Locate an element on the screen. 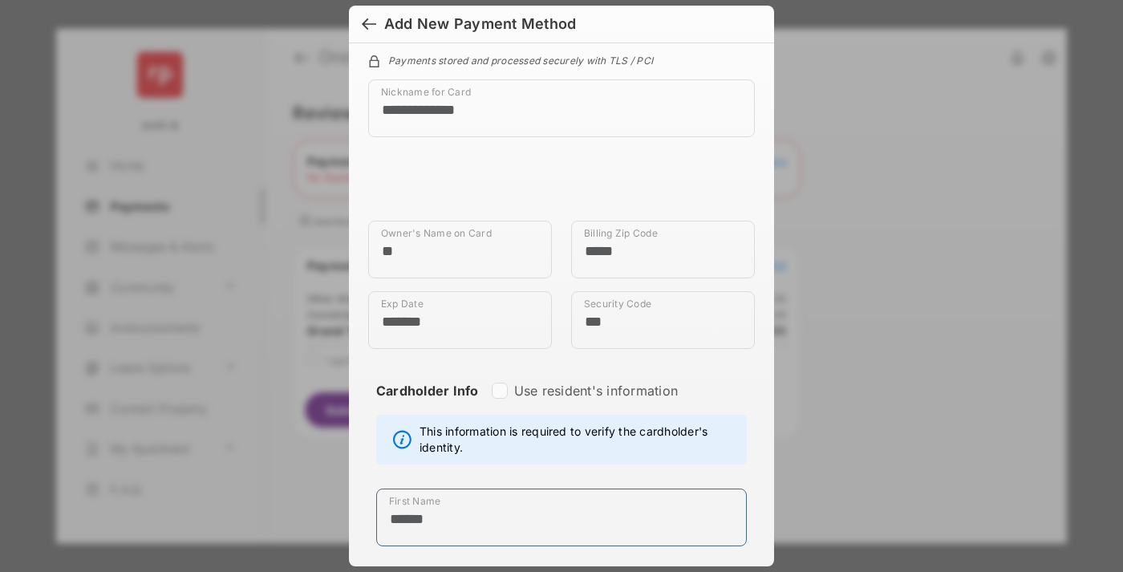 The width and height of the screenshot is (1123, 572). label: Use resident's information is located at coordinates (596, 391).